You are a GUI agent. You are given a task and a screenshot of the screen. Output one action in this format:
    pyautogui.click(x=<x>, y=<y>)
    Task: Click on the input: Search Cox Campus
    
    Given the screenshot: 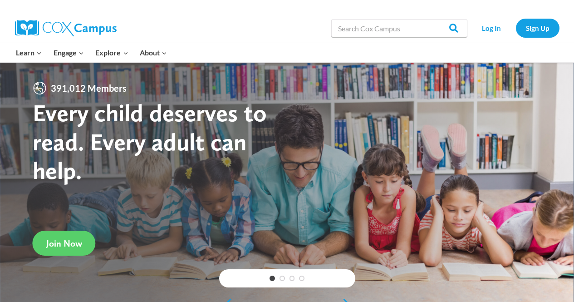 What is the action you would take?
    pyautogui.click(x=399, y=28)
    